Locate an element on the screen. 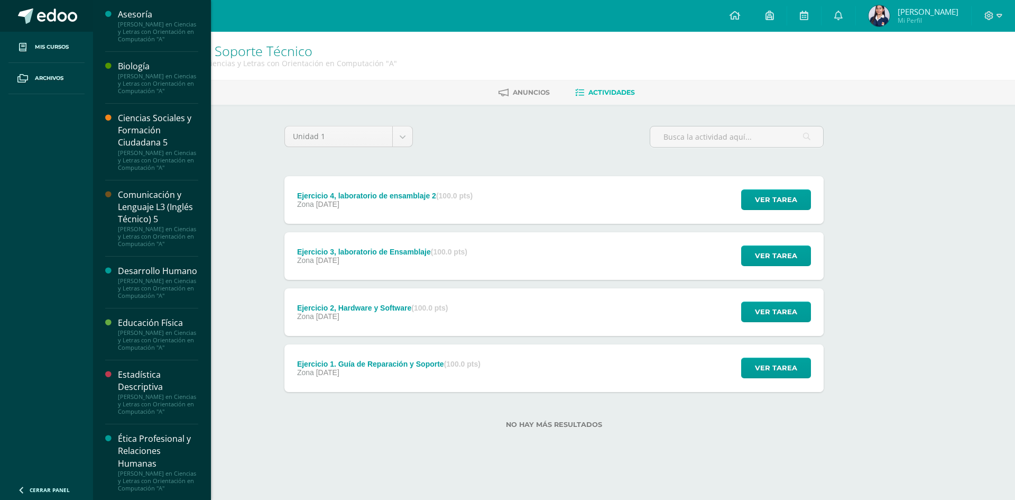  span: Cerrar panel is located at coordinates (50, 489).